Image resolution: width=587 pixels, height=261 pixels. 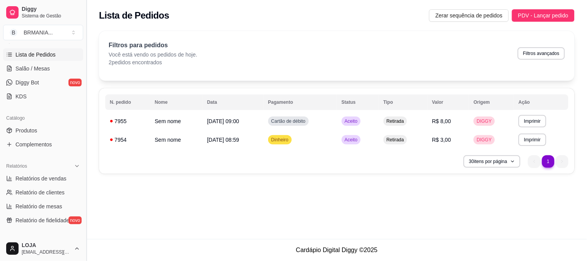 What do you see at coordinates (449, 102) in the screenshot?
I see `th: Valor` at bounding box center [449, 102].